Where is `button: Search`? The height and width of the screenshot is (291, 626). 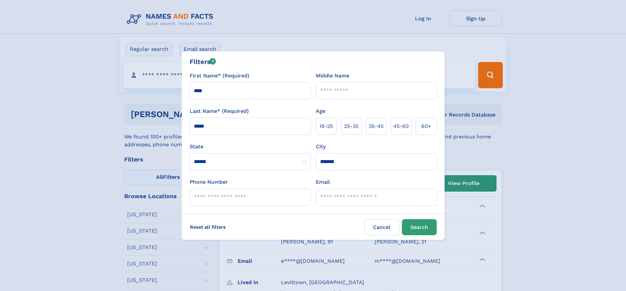
button: Search is located at coordinates (419, 227).